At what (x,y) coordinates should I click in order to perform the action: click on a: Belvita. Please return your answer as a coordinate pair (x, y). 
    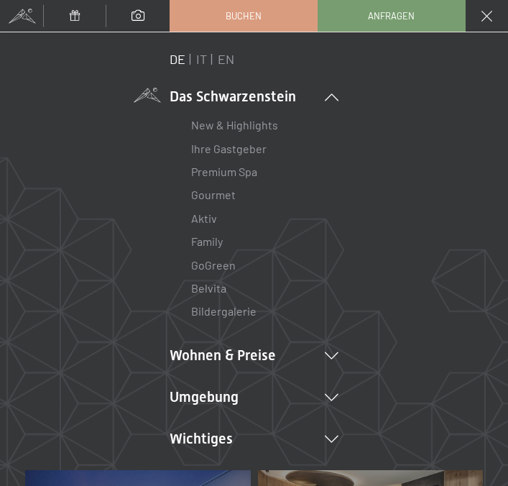
    Looking at the image, I should click on (208, 287).